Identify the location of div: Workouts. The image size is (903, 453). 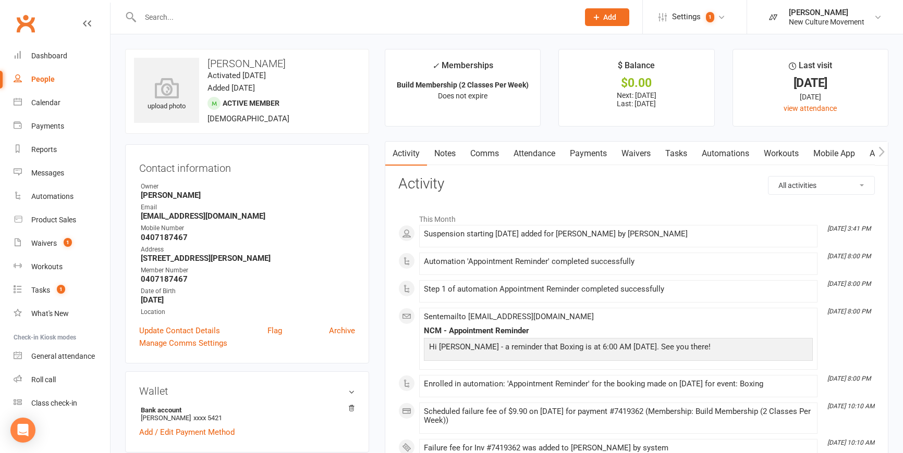
(47, 267).